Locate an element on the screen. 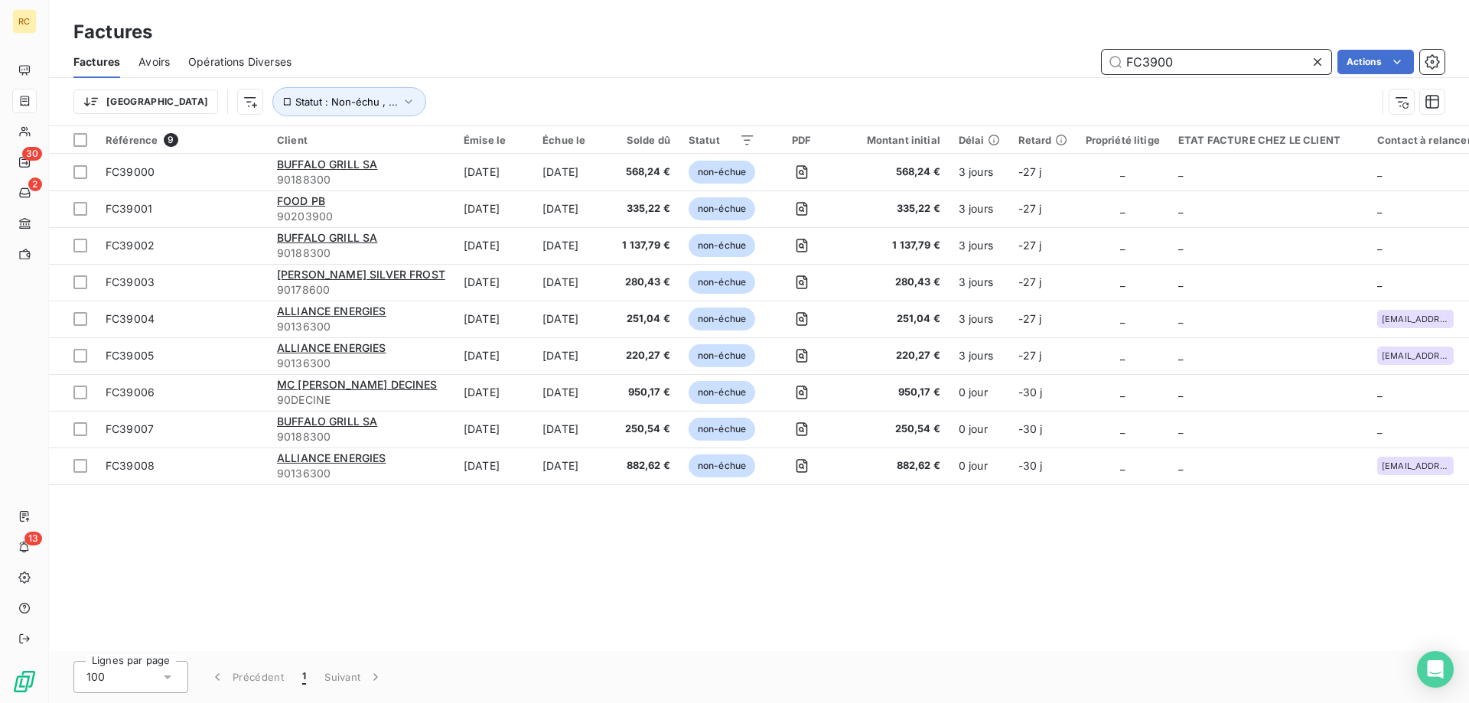 The height and width of the screenshot is (703, 1469). div: RC is located at coordinates (24, 21).